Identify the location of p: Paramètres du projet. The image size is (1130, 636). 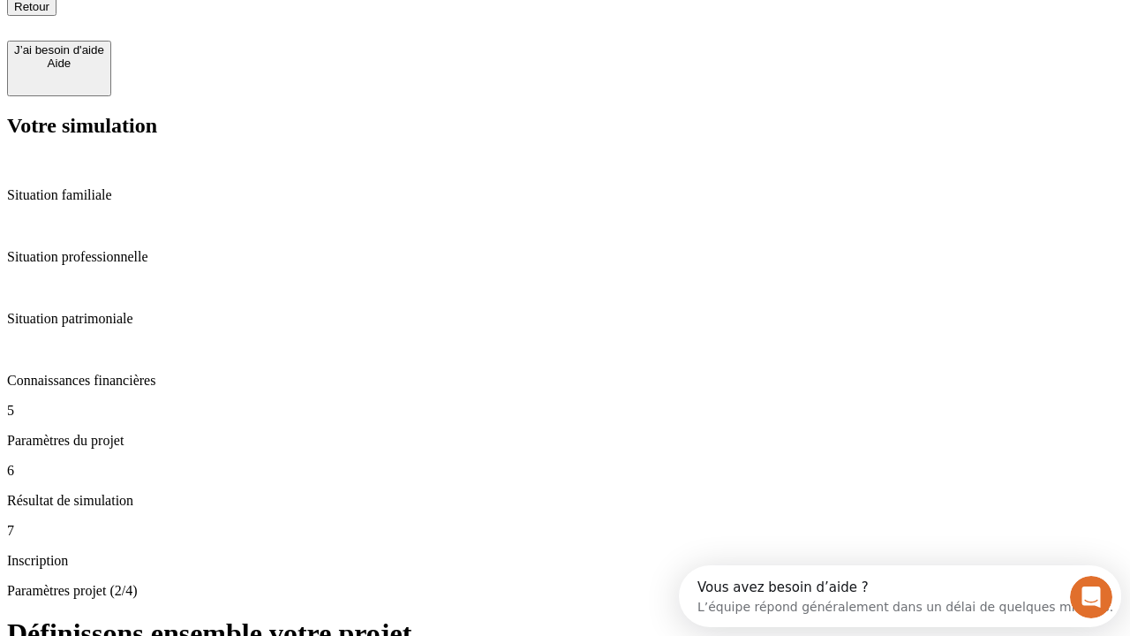
(565, 441).